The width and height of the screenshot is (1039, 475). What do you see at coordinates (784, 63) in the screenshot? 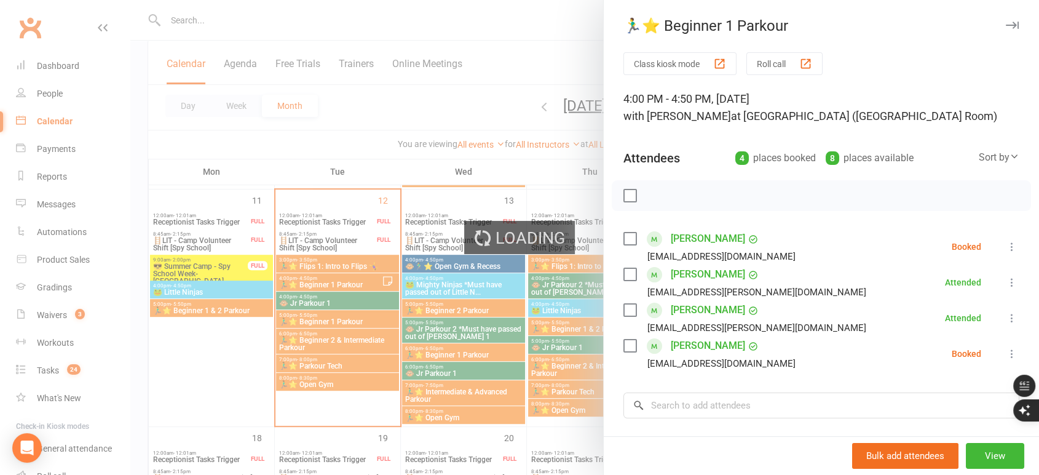
I see `button: Roll call` at bounding box center [784, 63].